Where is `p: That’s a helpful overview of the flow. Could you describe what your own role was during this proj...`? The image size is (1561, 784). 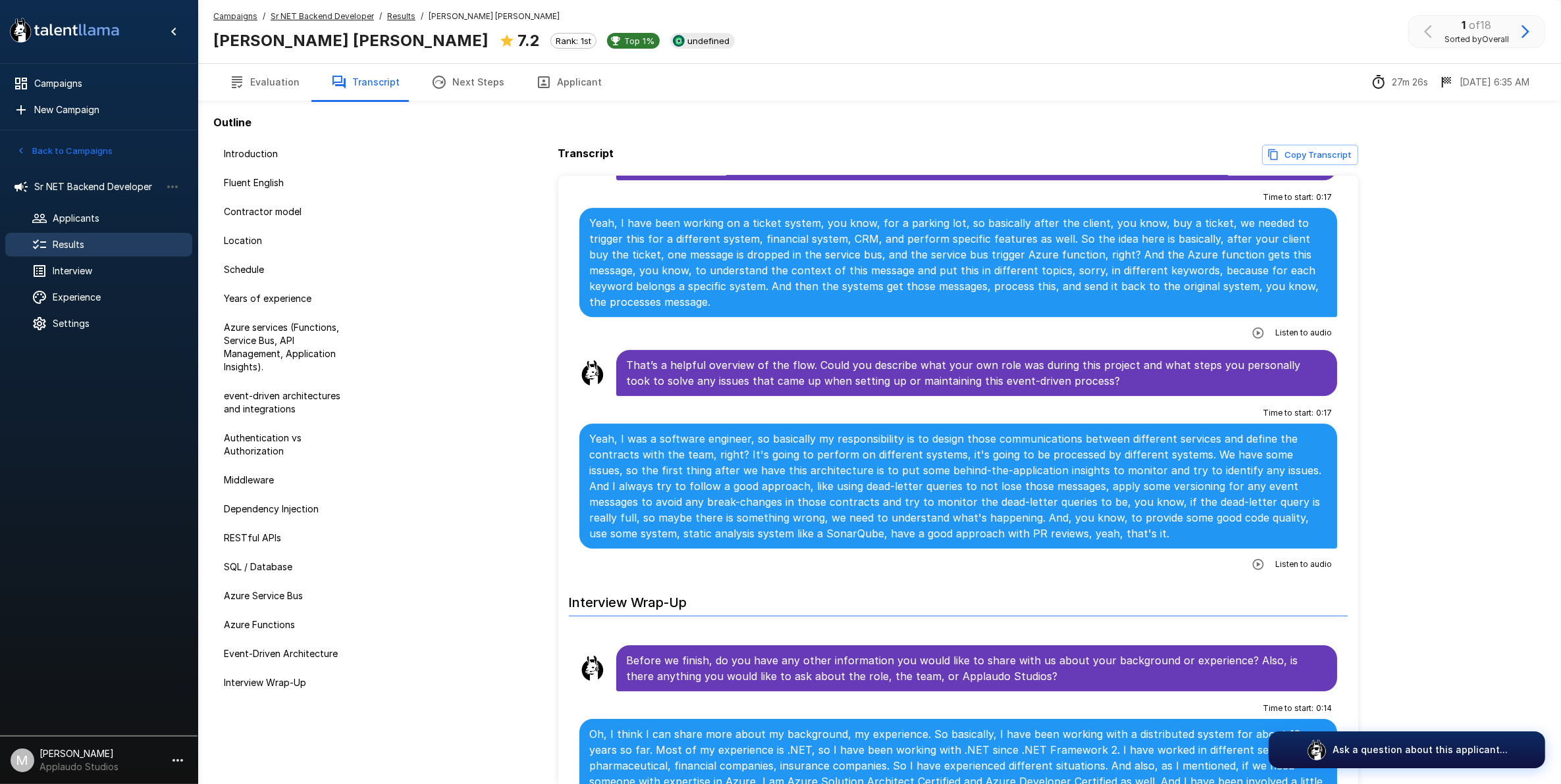
p: That’s a helpful overview of the flow. Could you describe what your own role was during this proj... is located at coordinates (977, 373).